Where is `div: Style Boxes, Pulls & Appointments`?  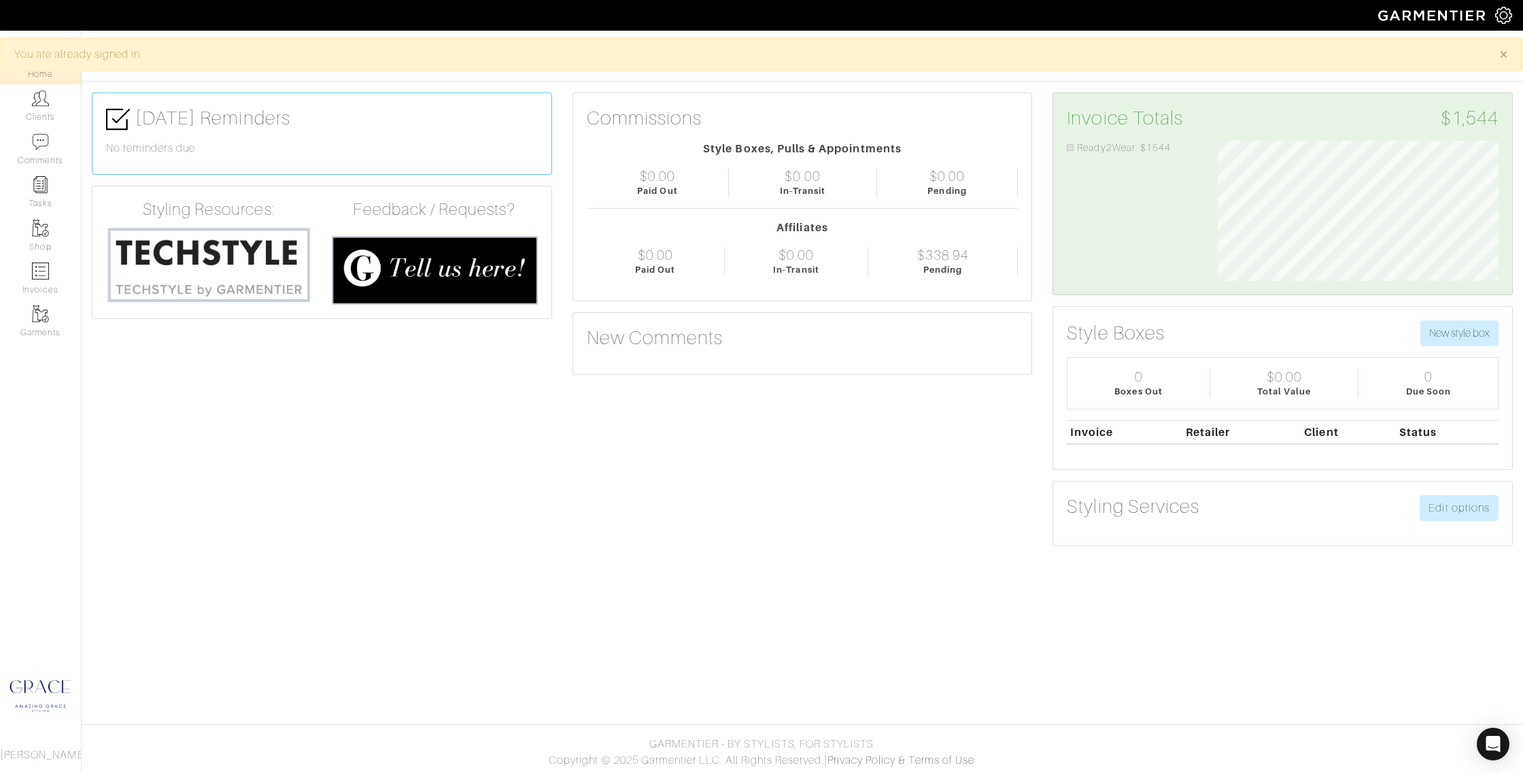 div: Style Boxes, Pulls & Appointments is located at coordinates (802, 149).